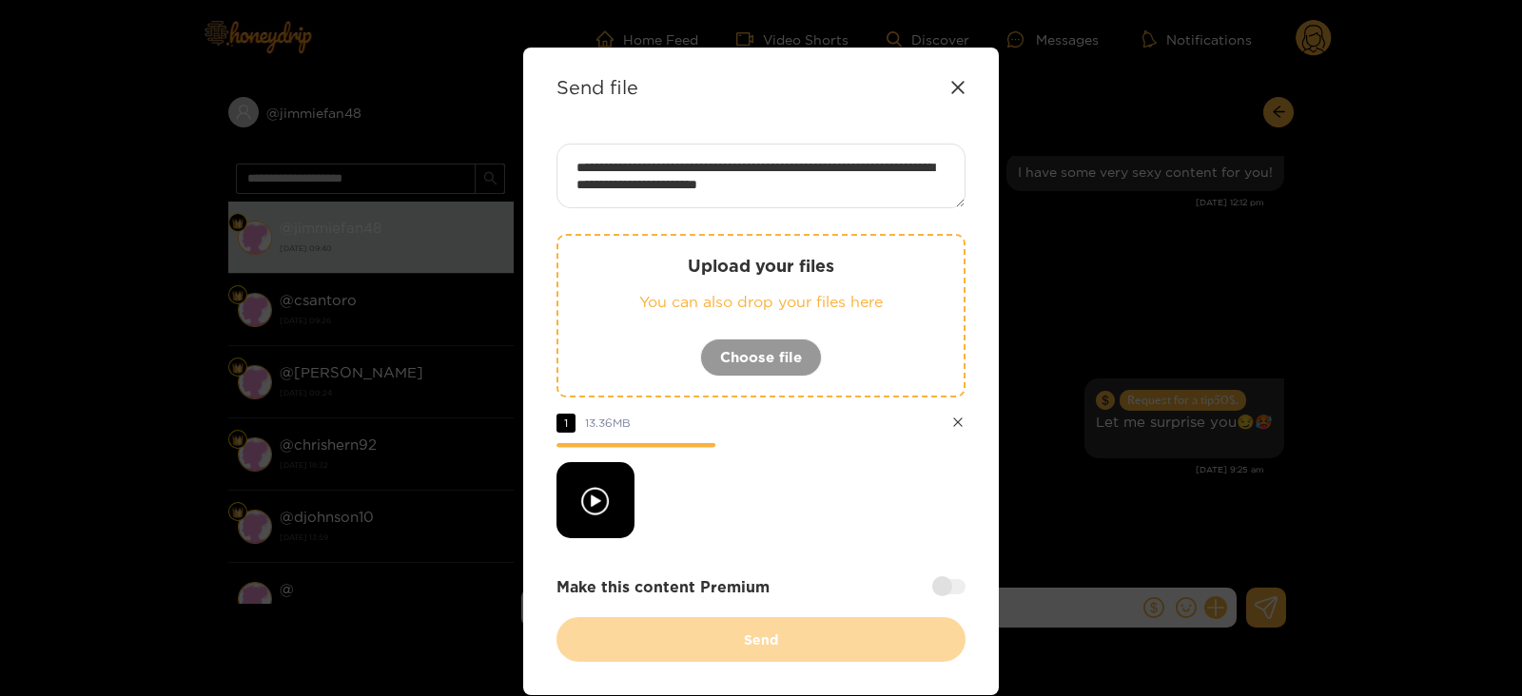  I want to click on strong: Send file, so click(597, 87).